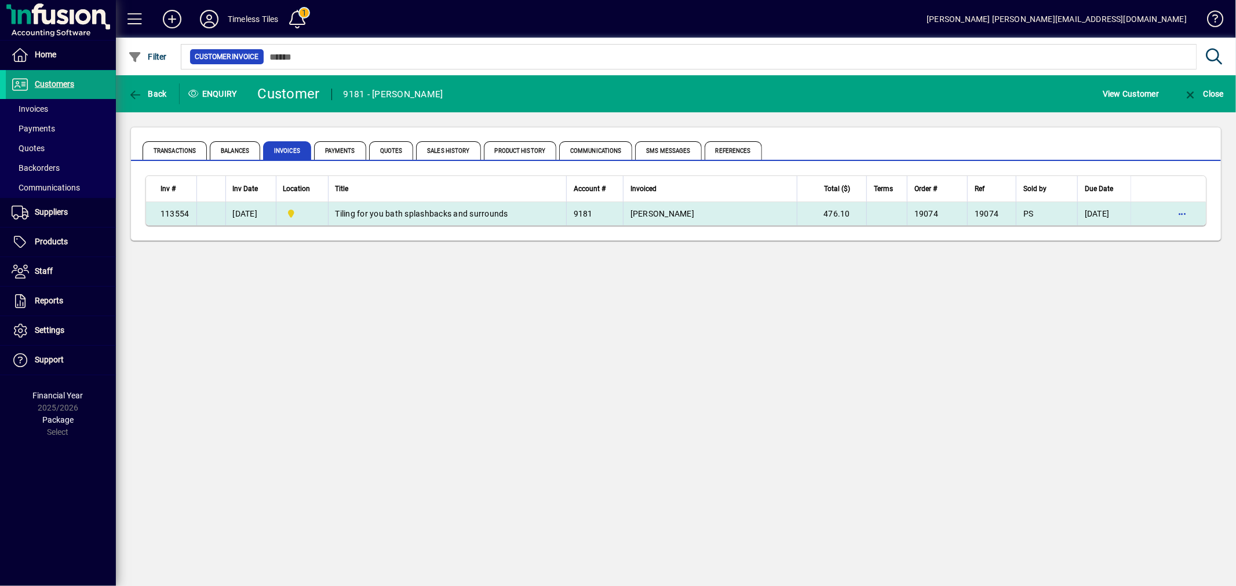  What do you see at coordinates (1029, 214) in the screenshot?
I see `span: PS` at bounding box center [1029, 214].